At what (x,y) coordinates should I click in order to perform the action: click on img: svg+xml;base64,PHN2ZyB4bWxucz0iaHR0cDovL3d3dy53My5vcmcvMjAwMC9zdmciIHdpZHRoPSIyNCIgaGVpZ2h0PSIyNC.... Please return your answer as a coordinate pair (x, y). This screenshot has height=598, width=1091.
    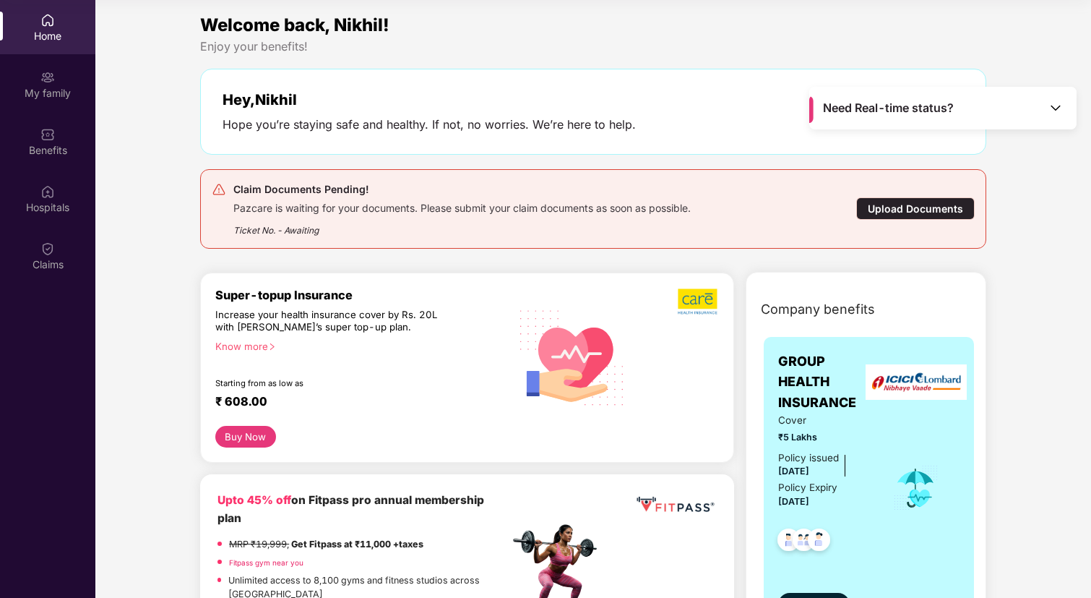
    Looking at the image, I should click on (219, 189).